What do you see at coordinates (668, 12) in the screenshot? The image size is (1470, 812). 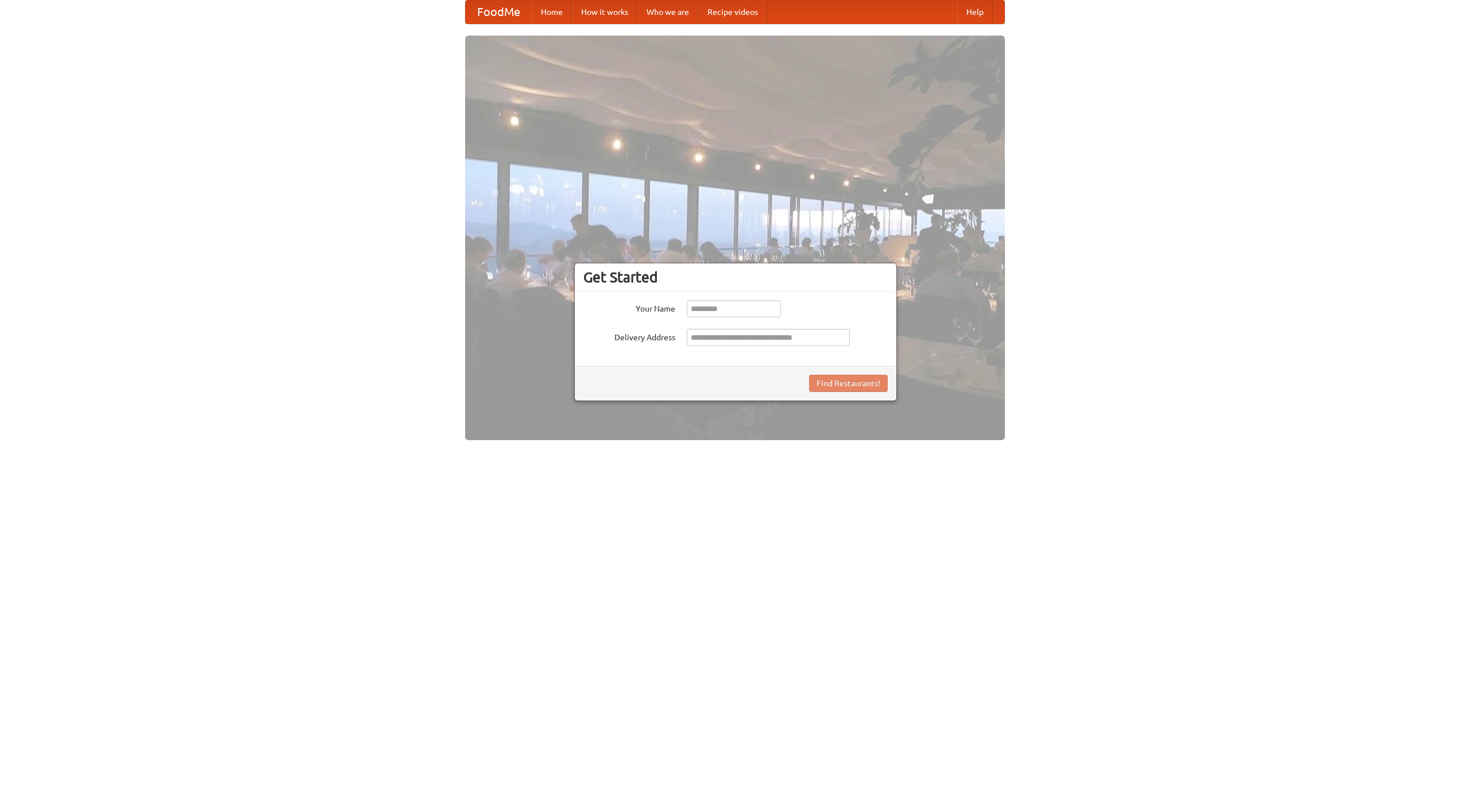 I see `a: Who we are` at bounding box center [668, 12].